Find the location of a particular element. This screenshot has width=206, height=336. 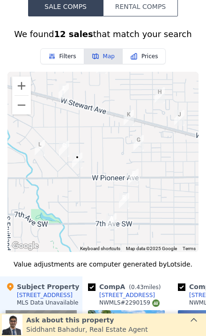

div: 1301 4th Ave NW is located at coordinates (129, 118).